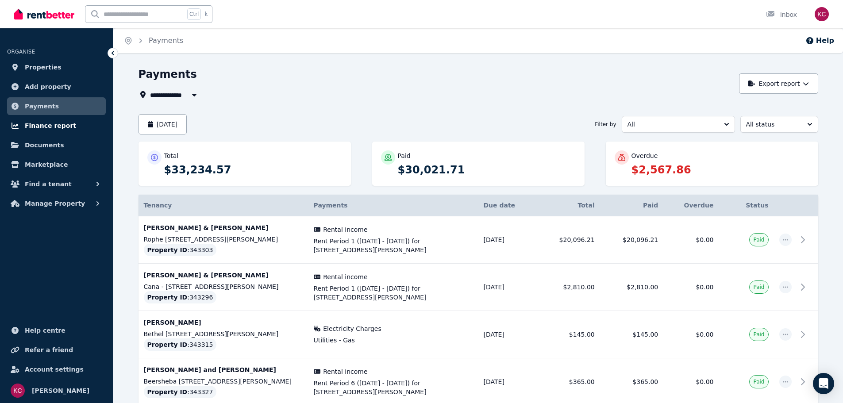  What do you see at coordinates (508, 205) in the screenshot?
I see `th: Due date` at bounding box center [508, 205].